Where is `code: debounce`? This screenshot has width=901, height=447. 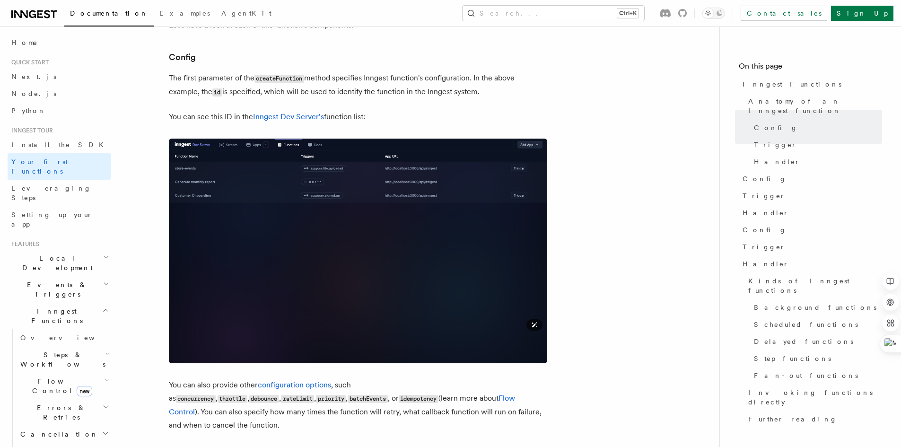 code: debounce is located at coordinates (264, 399).